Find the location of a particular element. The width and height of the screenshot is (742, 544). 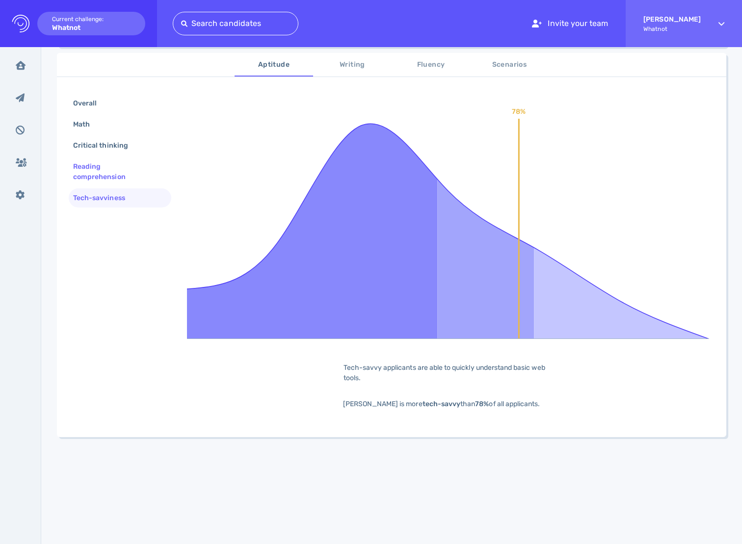

span: Aptitude is located at coordinates (274, 65).